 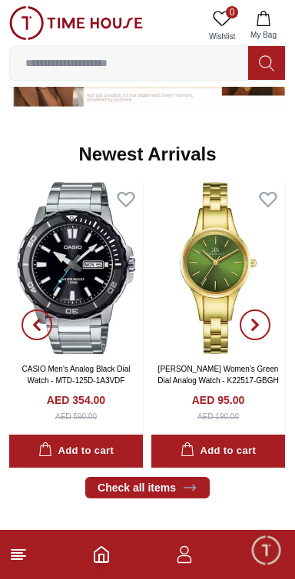 I want to click on div: Chat with us now, so click(x=147, y=448).